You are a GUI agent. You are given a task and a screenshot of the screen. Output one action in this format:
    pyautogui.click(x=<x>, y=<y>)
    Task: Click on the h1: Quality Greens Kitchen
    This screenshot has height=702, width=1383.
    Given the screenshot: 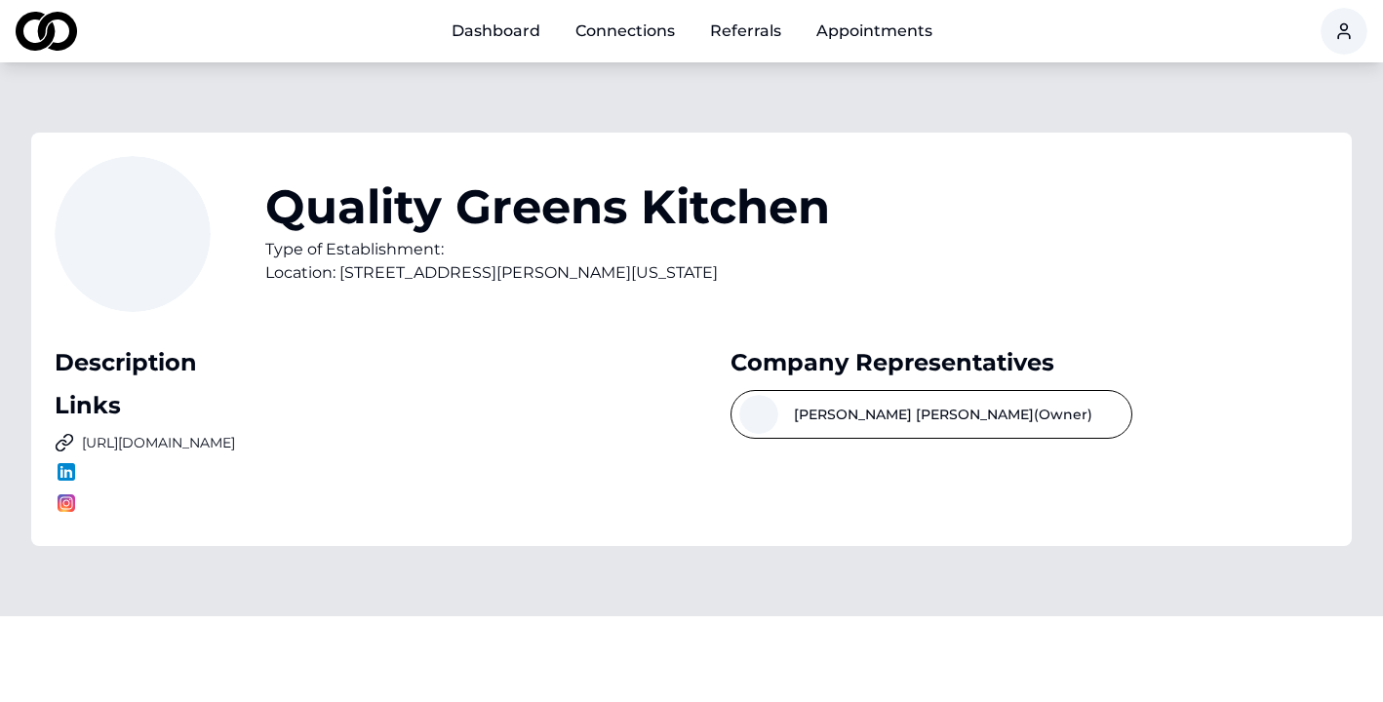 What is the action you would take?
    pyautogui.click(x=547, y=207)
    